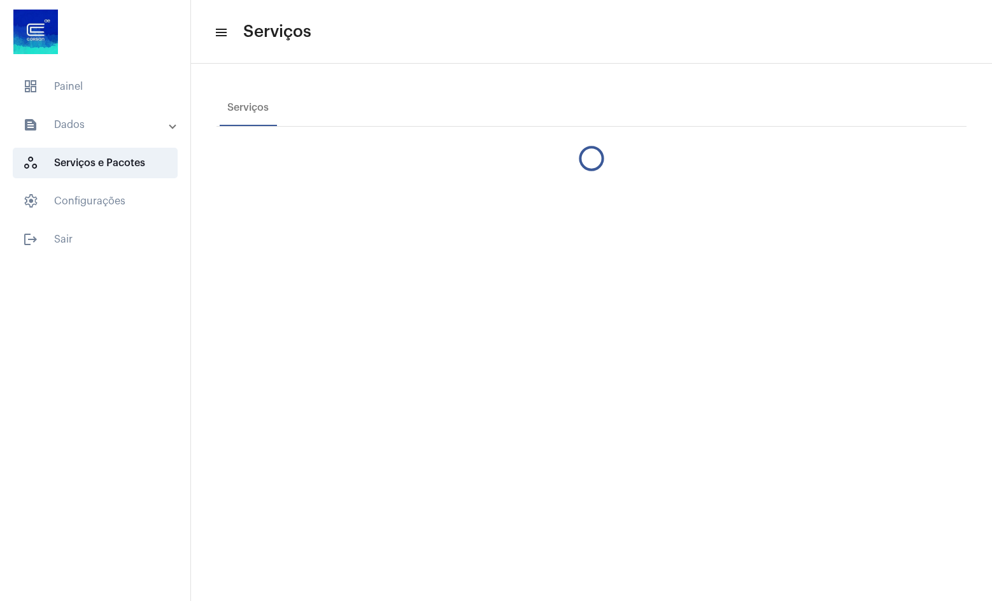  I want to click on div: Serviços, so click(248, 108).